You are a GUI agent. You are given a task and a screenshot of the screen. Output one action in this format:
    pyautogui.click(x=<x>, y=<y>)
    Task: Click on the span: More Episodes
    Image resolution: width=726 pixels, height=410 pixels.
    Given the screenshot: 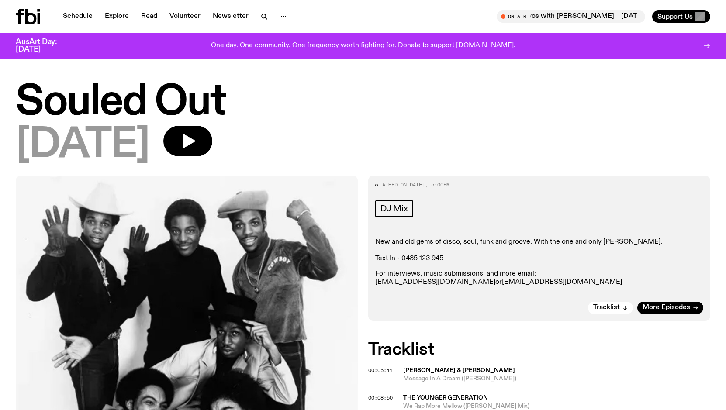 What is the action you would take?
    pyautogui.click(x=666, y=308)
    